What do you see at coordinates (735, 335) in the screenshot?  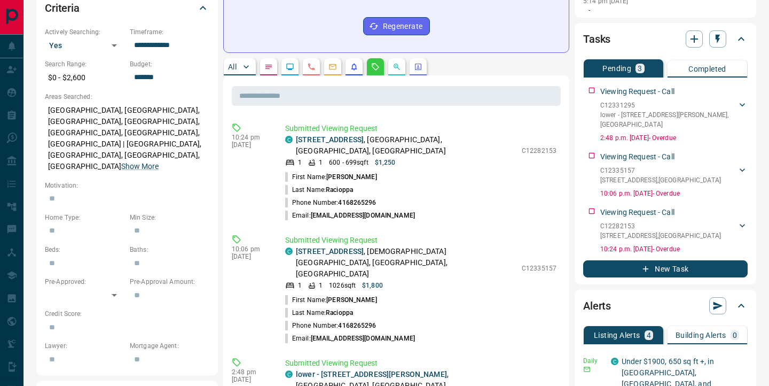 I see `p: 0` at bounding box center [735, 335].